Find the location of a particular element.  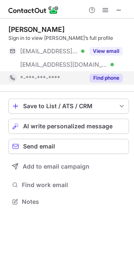

button: AI write personalized message is located at coordinates (68, 126).